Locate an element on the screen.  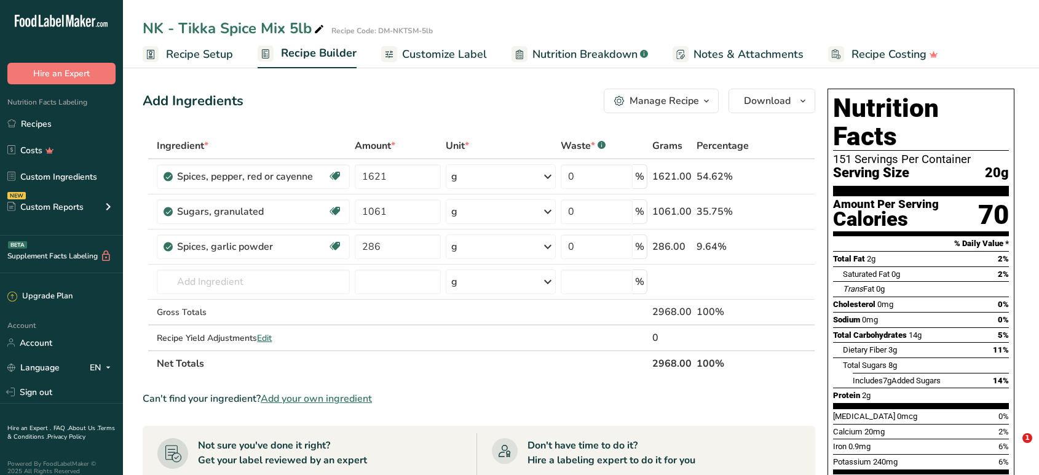
button: Manage Recipe is located at coordinates (661, 101).